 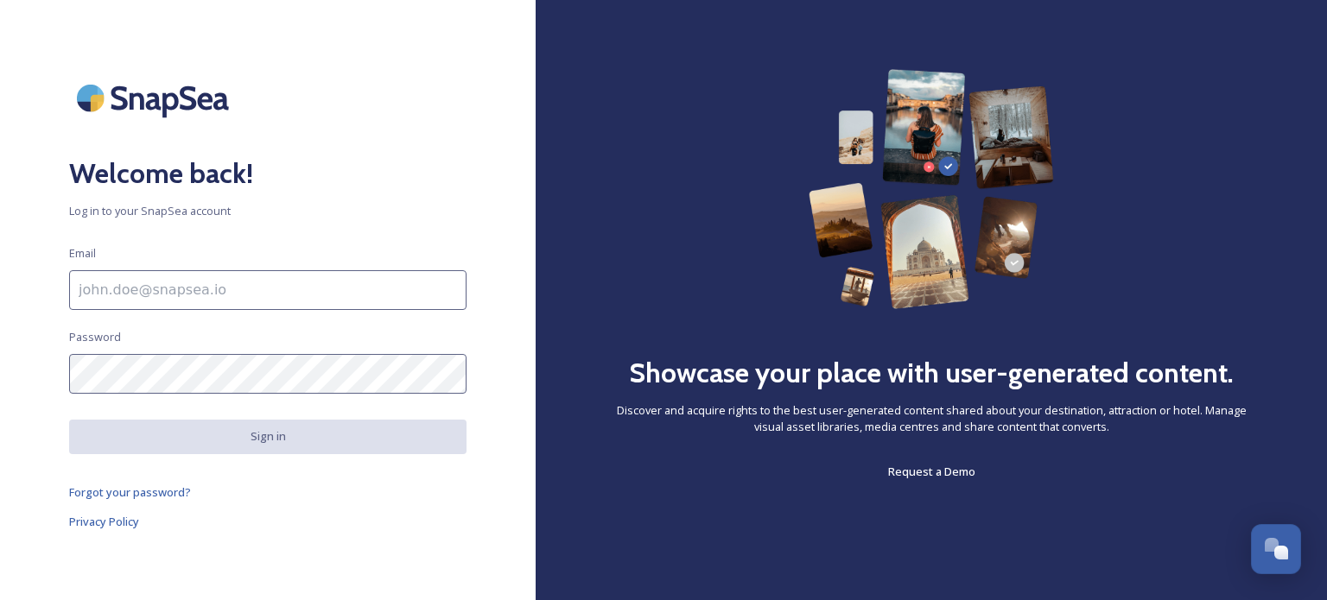 What do you see at coordinates (268, 522) in the screenshot?
I see `a: Privacy Policy` at bounding box center [268, 522].